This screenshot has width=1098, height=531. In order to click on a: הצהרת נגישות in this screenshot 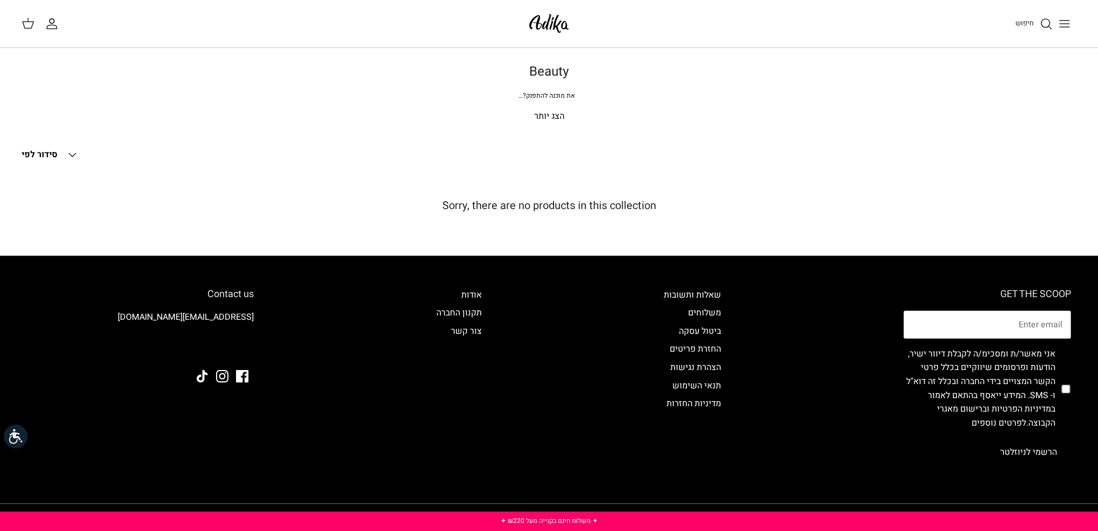, I will do `click(696, 367)`.